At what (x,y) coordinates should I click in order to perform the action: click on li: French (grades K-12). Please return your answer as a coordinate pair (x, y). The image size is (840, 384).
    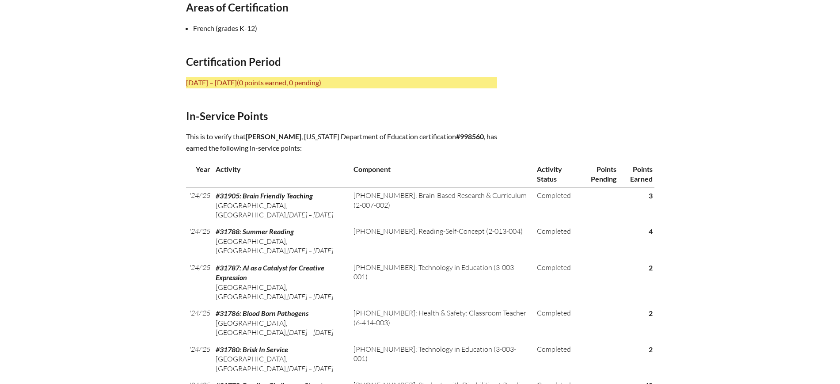
    Looking at the image, I should click on (349, 28).